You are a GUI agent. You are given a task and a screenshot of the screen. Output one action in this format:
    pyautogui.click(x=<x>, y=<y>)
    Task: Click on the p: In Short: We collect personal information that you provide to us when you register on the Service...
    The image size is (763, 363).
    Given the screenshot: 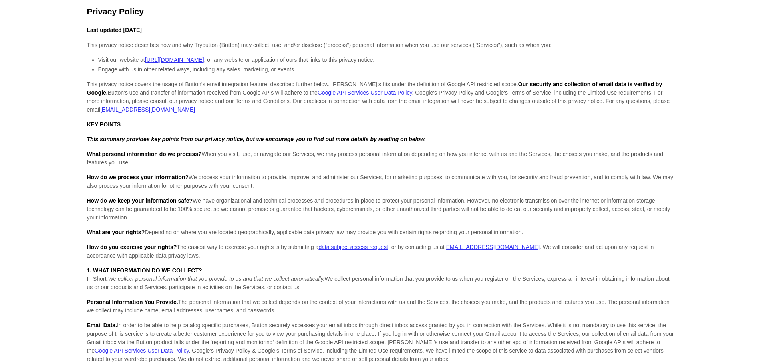 What is the action you would take?
    pyautogui.click(x=382, y=278)
    